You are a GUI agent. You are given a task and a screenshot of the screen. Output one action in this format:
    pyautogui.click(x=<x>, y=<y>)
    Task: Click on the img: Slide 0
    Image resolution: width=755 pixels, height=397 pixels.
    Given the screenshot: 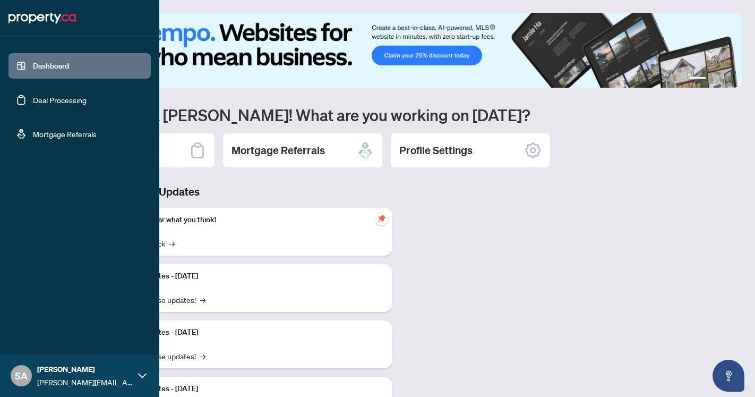 What is the action you would take?
    pyautogui.click(x=399, y=50)
    